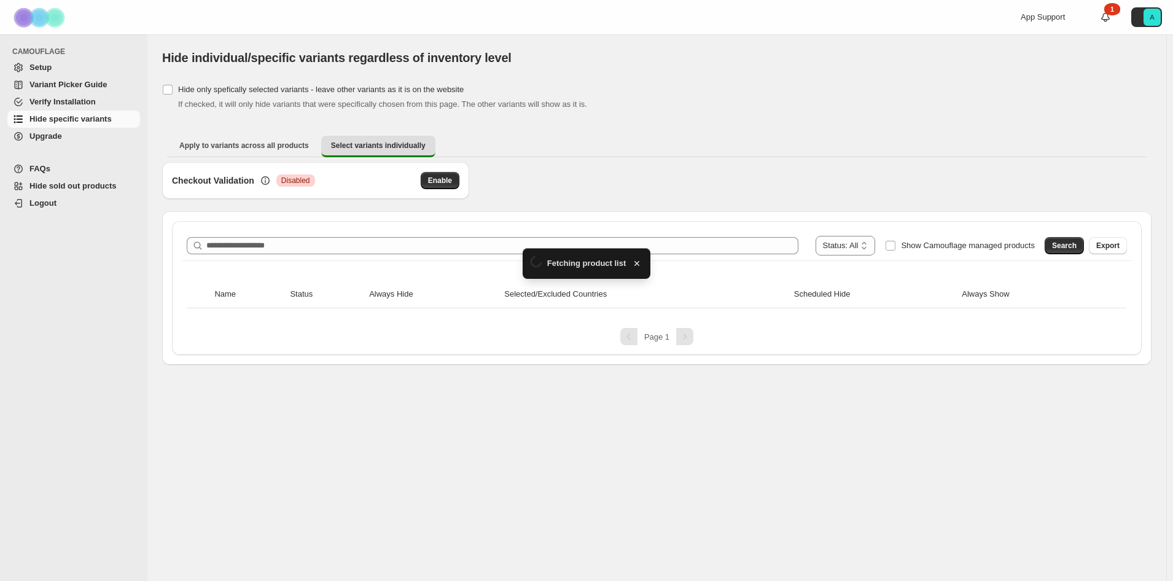 The height and width of the screenshot is (581, 1173). What do you see at coordinates (77, 52) in the screenshot?
I see `span: CAMOUFLAGE` at bounding box center [77, 52].